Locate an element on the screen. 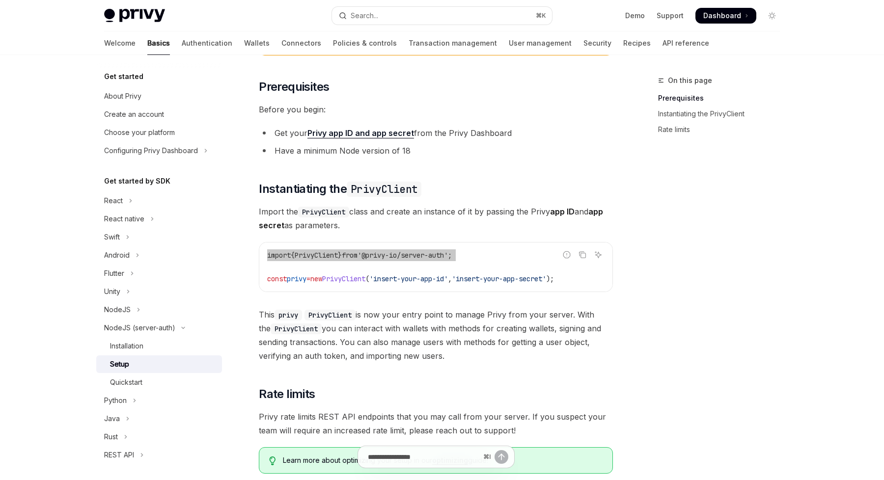  span: This is now your entry point to manage Privy from your server. With the you can interact with wal... is located at coordinates (436, 335).